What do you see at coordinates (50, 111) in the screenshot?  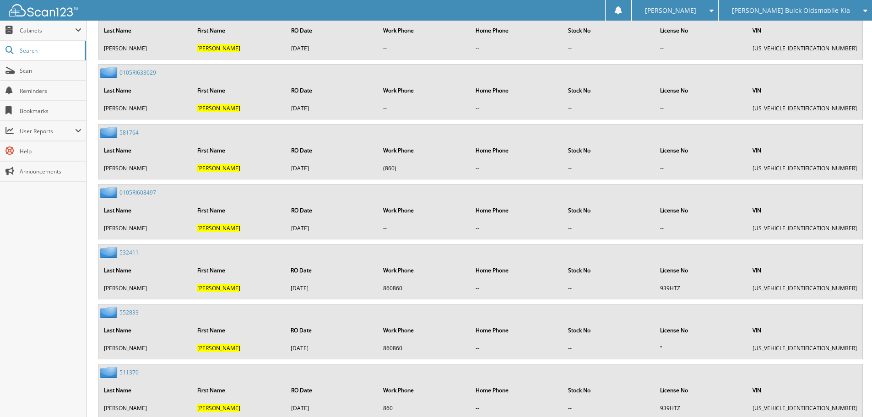 I see `span: Bookmarks` at bounding box center [50, 111].